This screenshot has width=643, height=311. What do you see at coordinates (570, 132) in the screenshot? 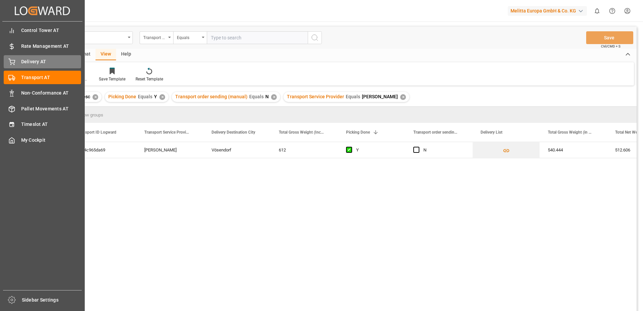
I see `span: Total Gross Weight (in KG)` at bounding box center [570, 132].